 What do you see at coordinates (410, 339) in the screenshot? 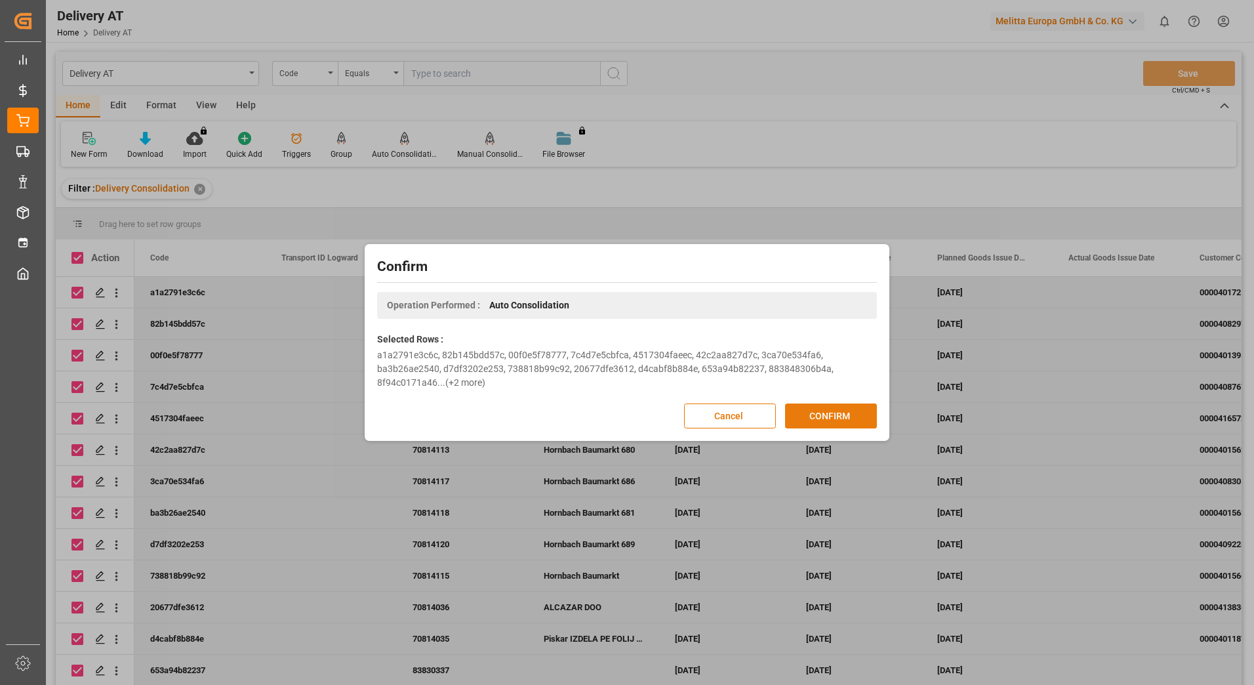
I see `label: Selected Rows :` at bounding box center [410, 339].